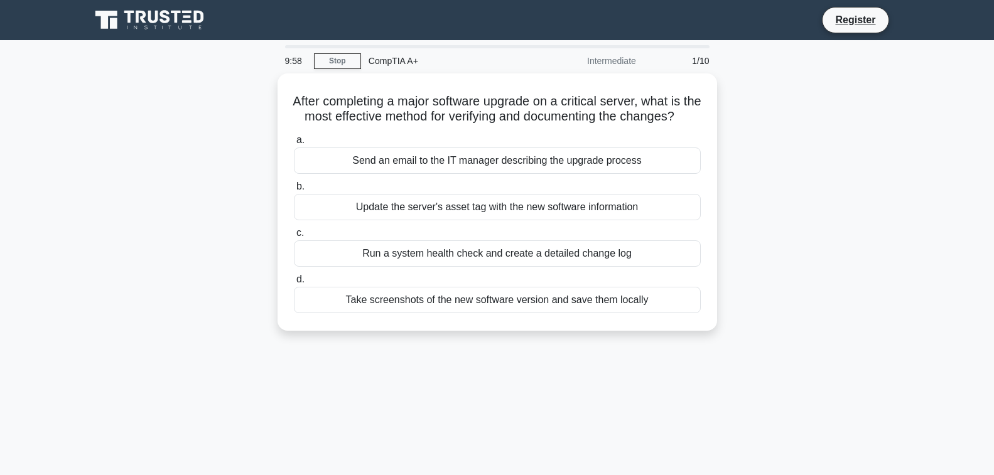 This screenshot has width=994, height=475. What do you see at coordinates (497, 254) in the screenshot?
I see `div: Run a system health check and create a detailed change log` at bounding box center [497, 254].